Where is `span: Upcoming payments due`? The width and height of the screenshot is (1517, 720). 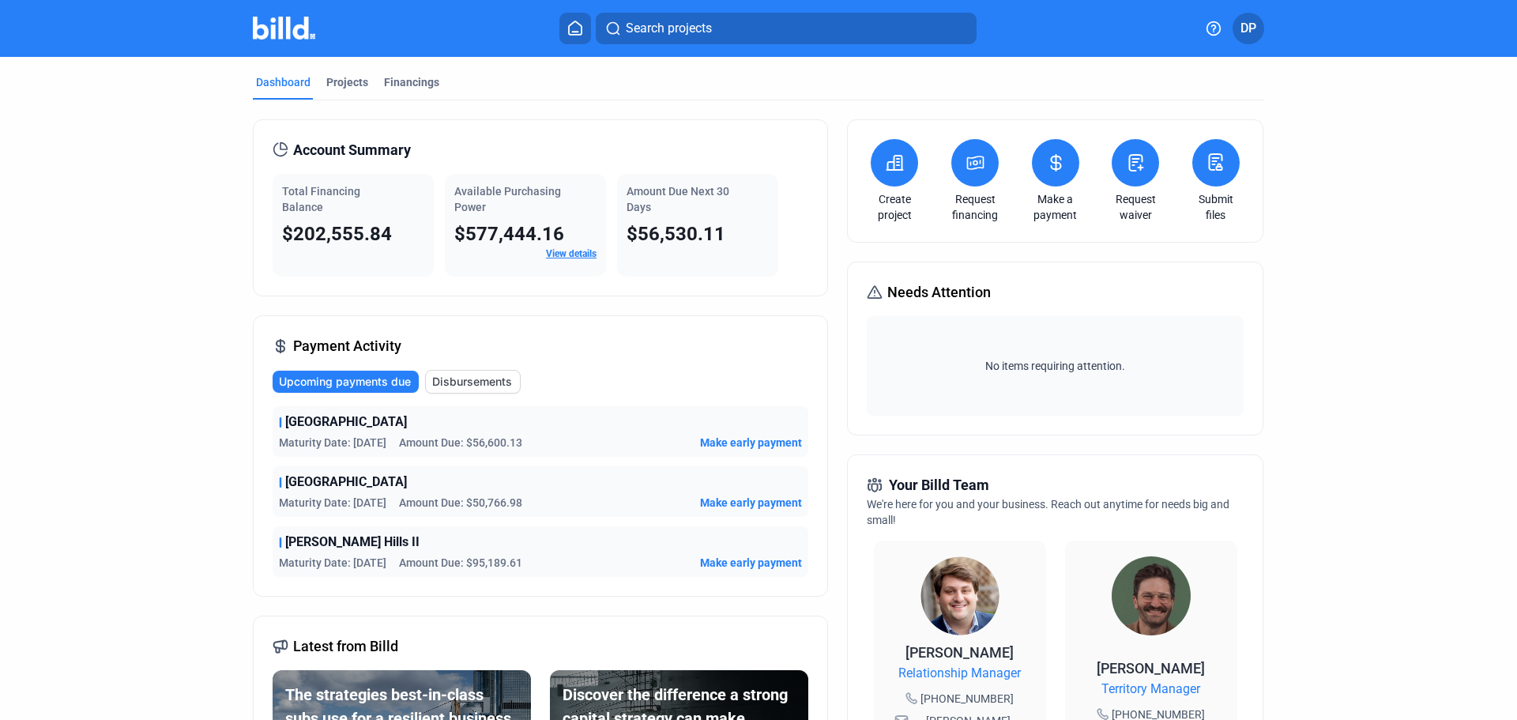 span: Upcoming payments due is located at coordinates (344, 381).